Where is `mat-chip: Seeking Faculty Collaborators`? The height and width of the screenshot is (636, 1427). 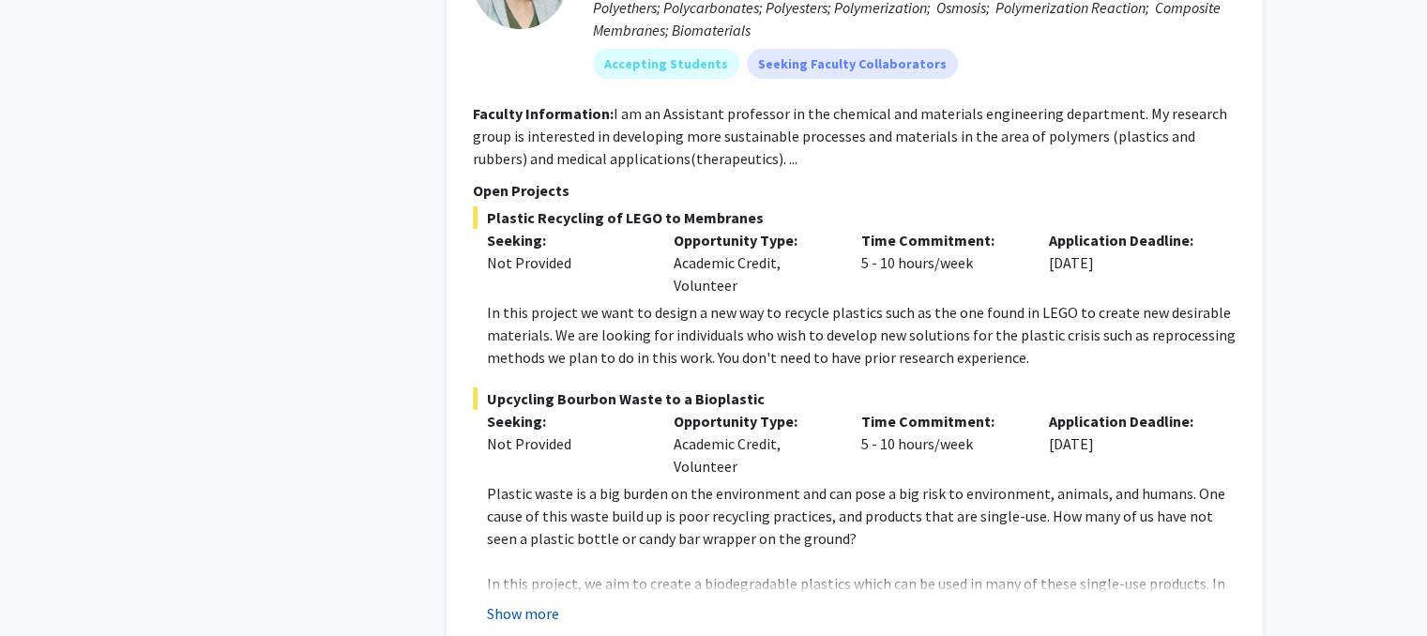 mat-chip: Seeking Faculty Collaborators is located at coordinates (852, 64).